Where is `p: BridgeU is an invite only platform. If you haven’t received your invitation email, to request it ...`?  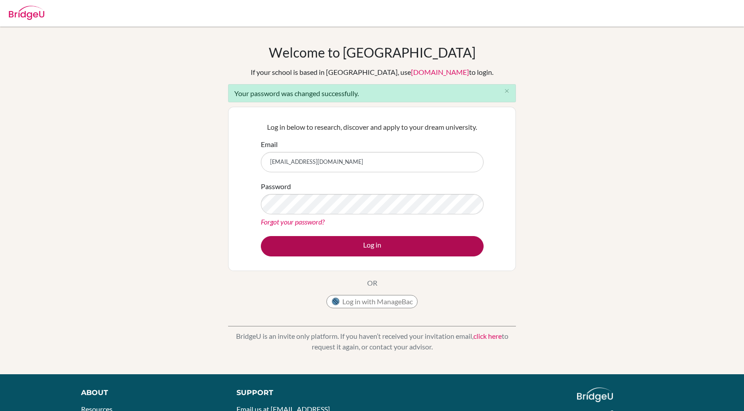 p: BridgeU is an invite only platform. If you haven’t received your invitation email, to request it ... is located at coordinates (372, 341).